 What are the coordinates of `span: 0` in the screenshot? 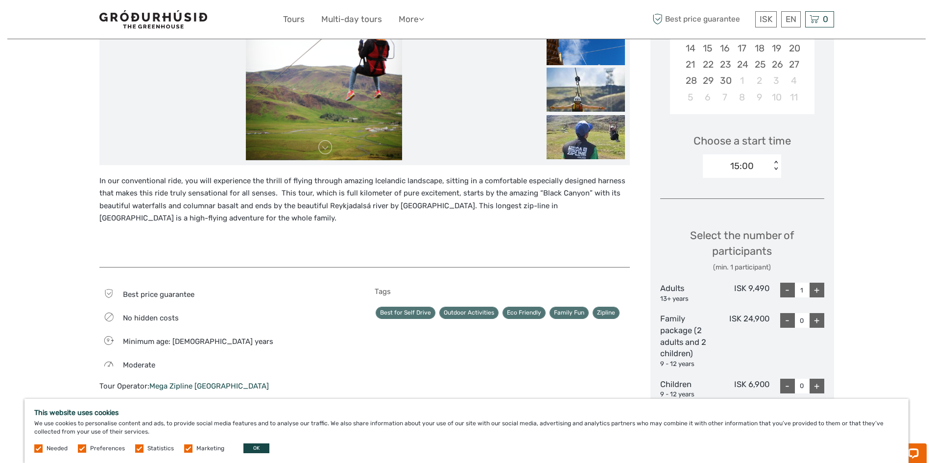 It's located at (825, 19).